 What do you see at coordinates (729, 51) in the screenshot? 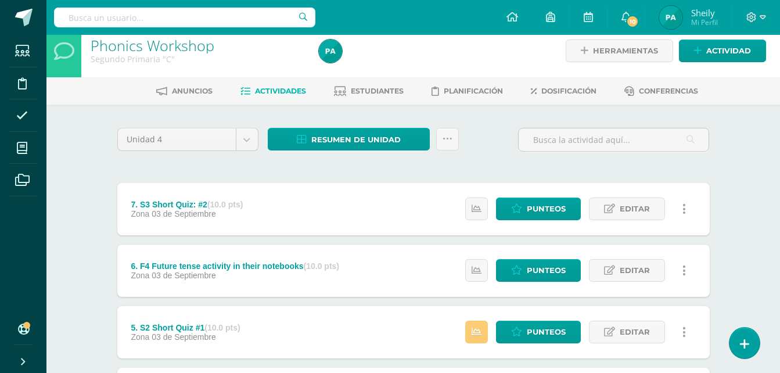
I see `span: Actividad` at bounding box center [729, 51].